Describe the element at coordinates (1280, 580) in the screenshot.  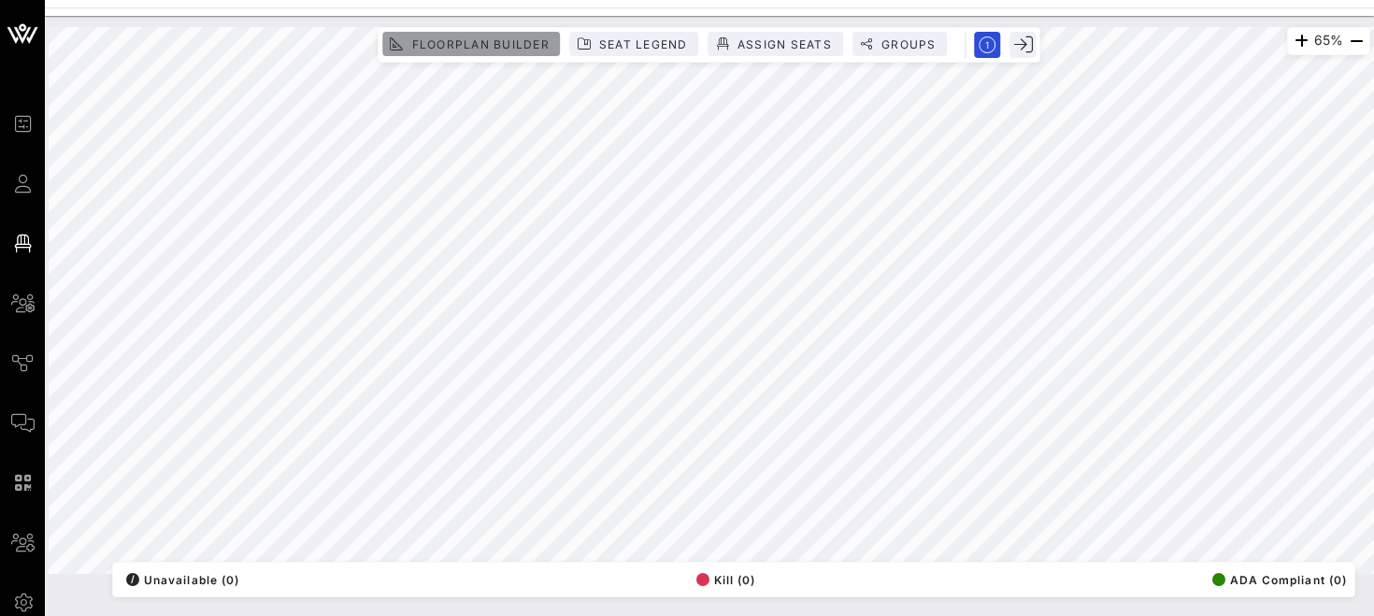
I see `span: ADA Compliant (0)` at that location.